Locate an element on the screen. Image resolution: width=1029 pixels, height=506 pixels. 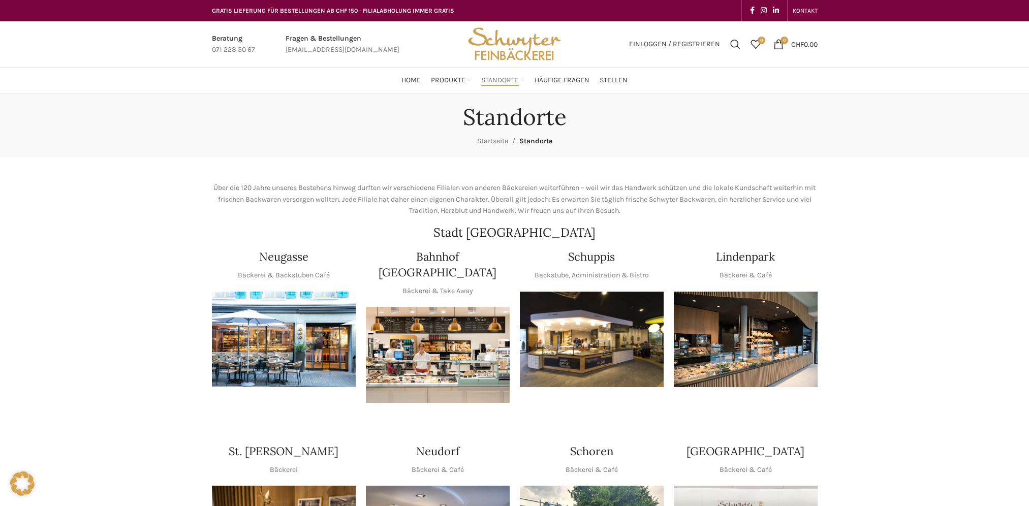
a: 0 is located at coordinates (755, 44).